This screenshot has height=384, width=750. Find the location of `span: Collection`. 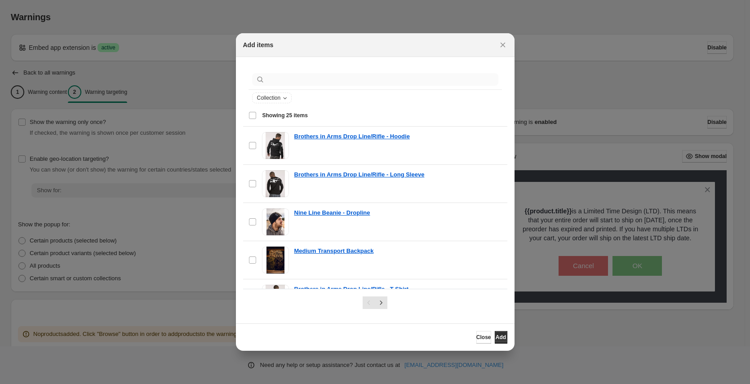

span: Collection is located at coordinates (269, 98).